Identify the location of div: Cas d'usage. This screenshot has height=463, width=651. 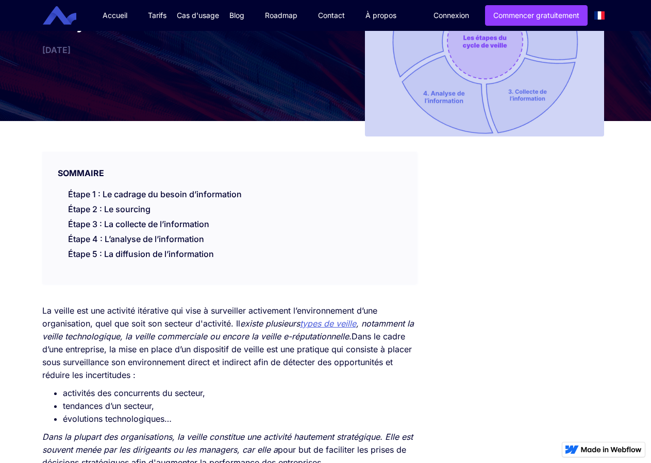
(198, 15).